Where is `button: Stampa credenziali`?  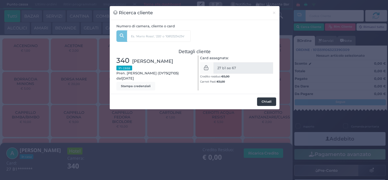
button: Stampa credenziali is located at coordinates (136, 86).